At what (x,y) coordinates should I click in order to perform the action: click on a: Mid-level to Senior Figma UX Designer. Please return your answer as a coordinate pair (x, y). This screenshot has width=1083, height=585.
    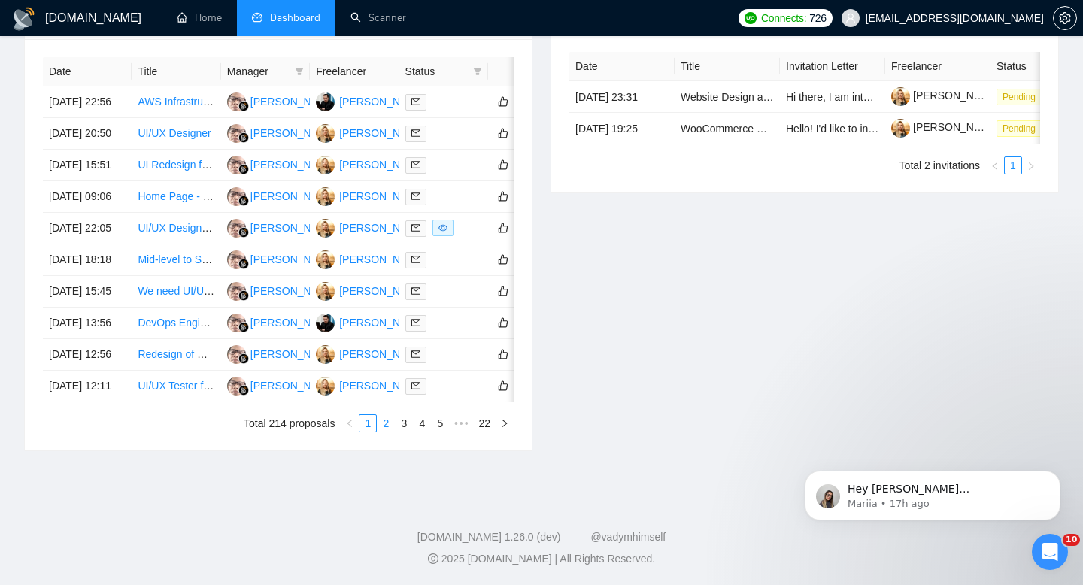
    Looking at the image, I should click on (229, 260).